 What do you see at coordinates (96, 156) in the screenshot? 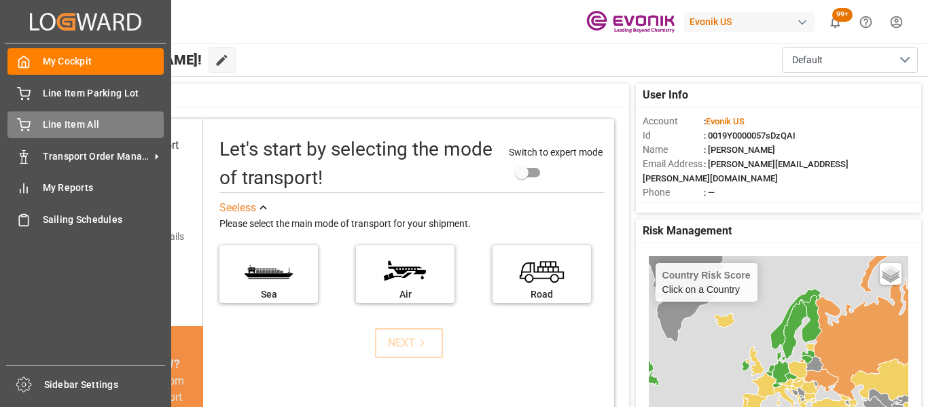
I see `span: Transport Order Management` at bounding box center [96, 156].